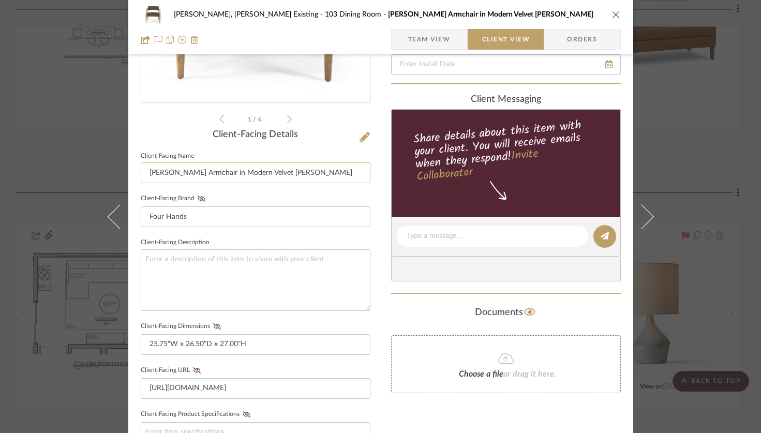 This screenshot has width=761, height=433. Describe the element at coordinates (251, 120) in the screenshot. I see `span: 1` at that location.